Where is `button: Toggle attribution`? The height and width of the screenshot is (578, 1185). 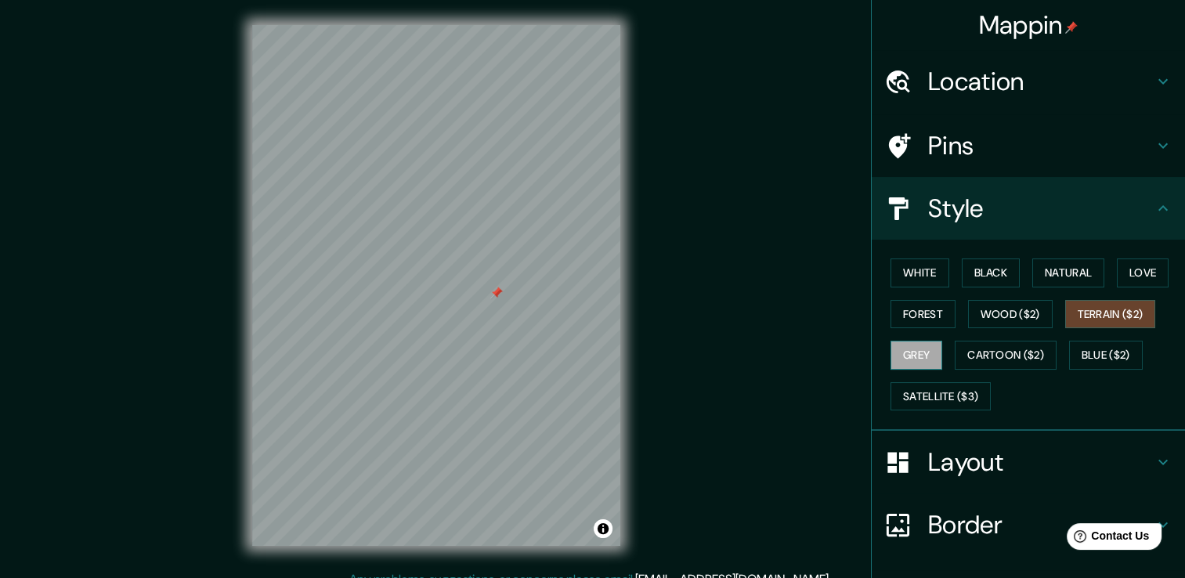 button: Toggle attribution is located at coordinates (603, 529).